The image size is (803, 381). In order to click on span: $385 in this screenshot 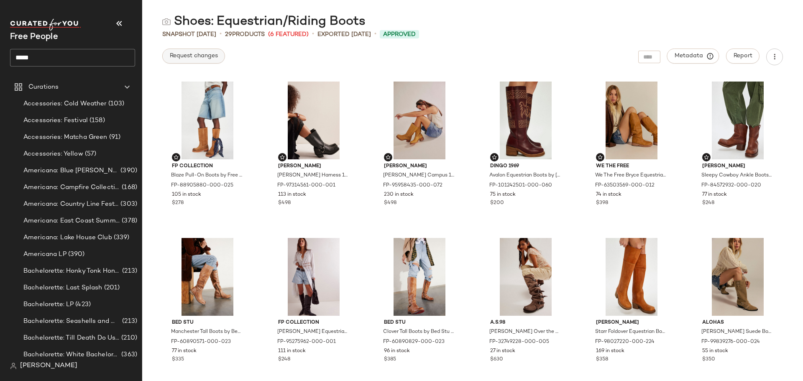, I will do `click(390, 360)`.